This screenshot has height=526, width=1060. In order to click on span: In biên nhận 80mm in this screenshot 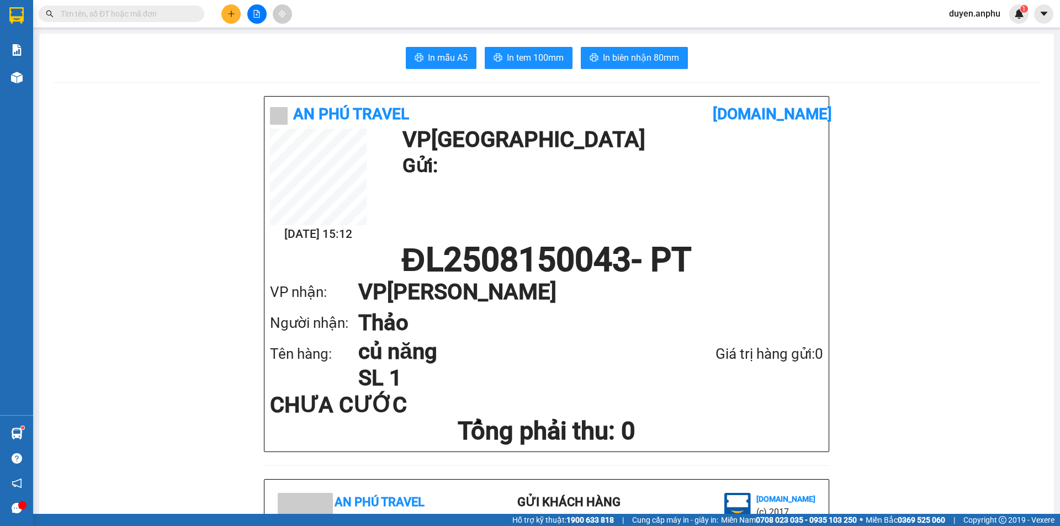, I will do `click(641, 57)`.